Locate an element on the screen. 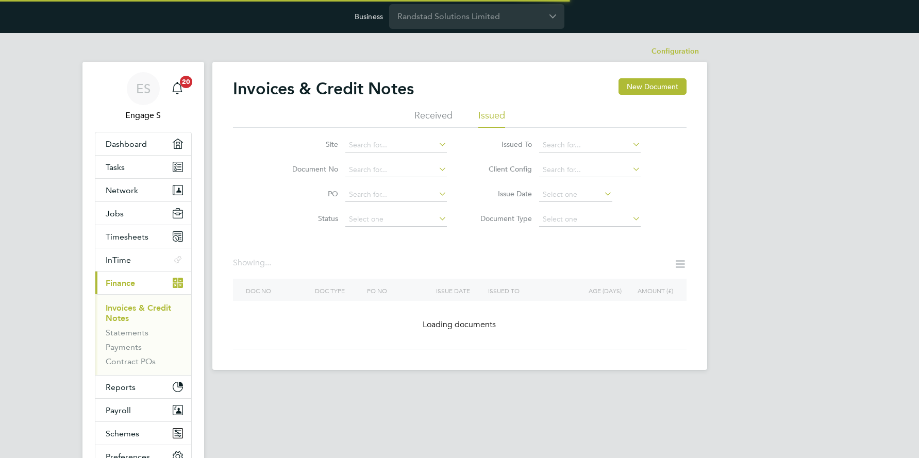 This screenshot has width=919, height=458. button: Reports is located at coordinates (143, 387).